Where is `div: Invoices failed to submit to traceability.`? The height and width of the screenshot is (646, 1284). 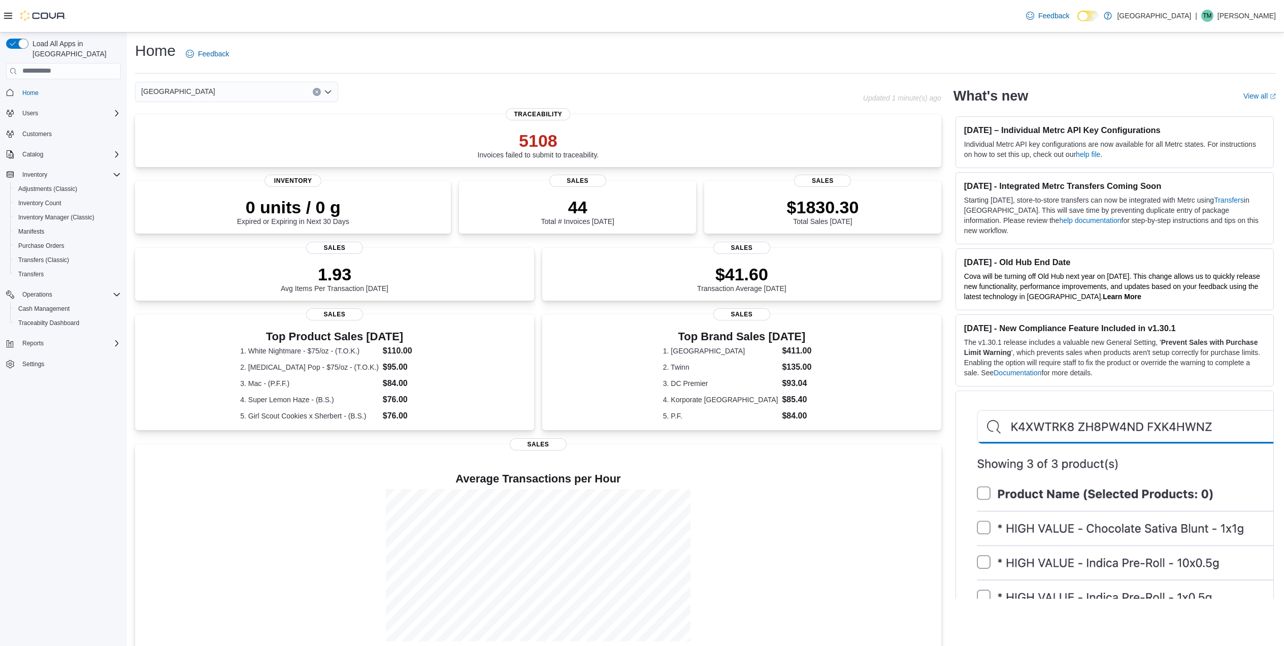
div: Invoices failed to submit to traceability. is located at coordinates (538, 145).